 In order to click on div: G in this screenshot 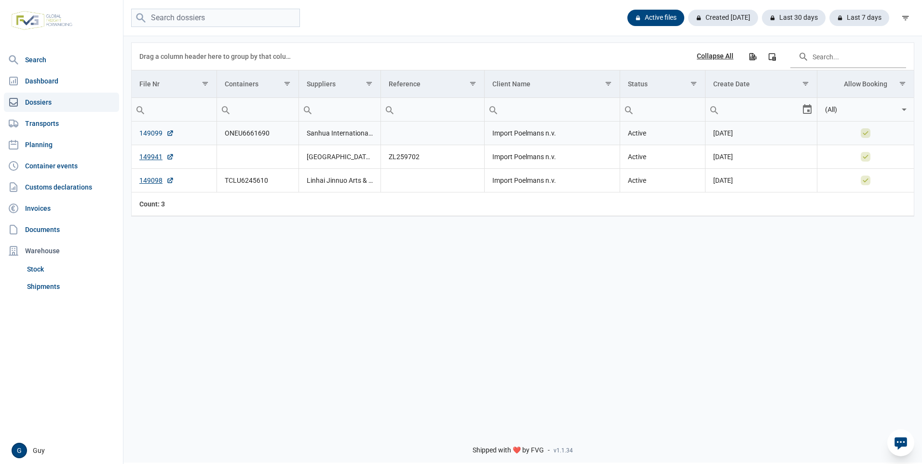, I will do `click(19, 450)`.